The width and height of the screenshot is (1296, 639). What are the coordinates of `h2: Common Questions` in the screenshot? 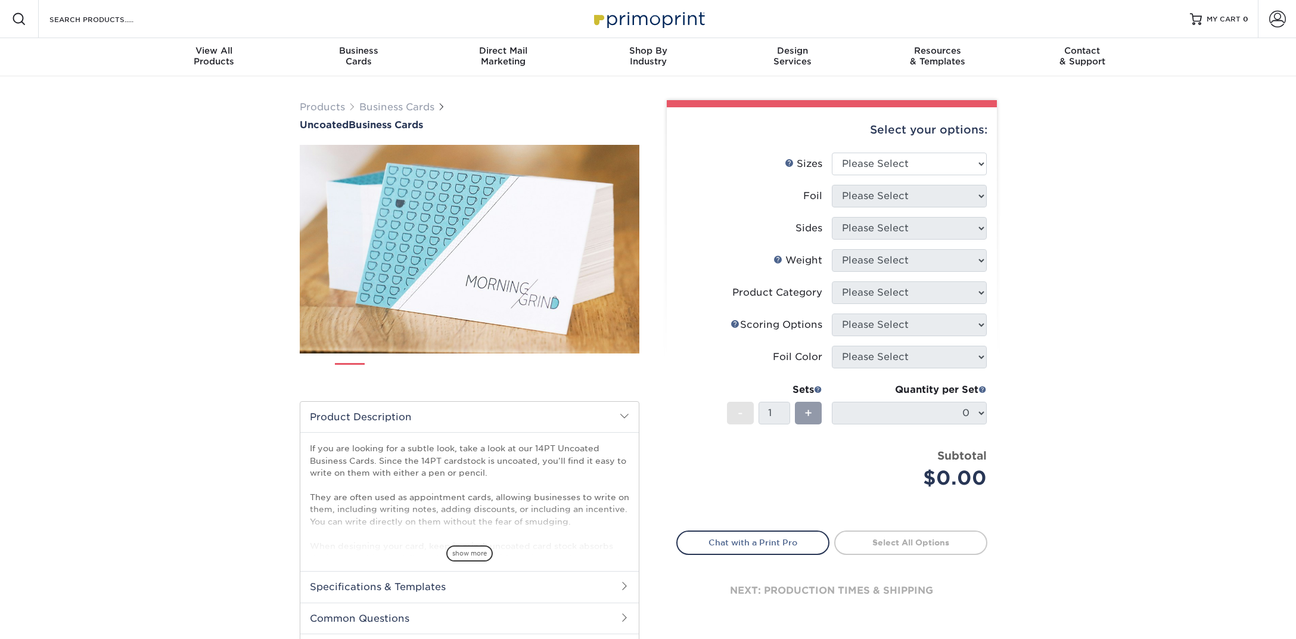 It's located at (469, 618).